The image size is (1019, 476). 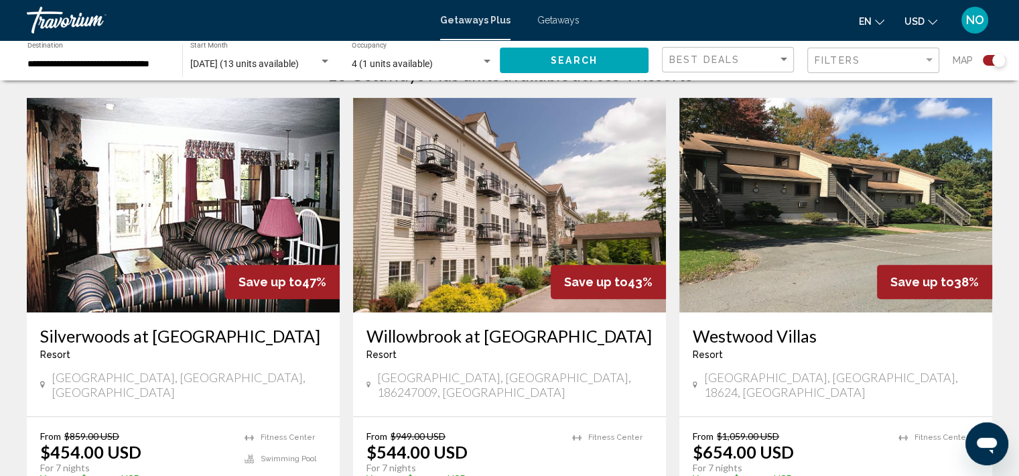 I want to click on span: 4 (1 units available), so click(x=392, y=64).